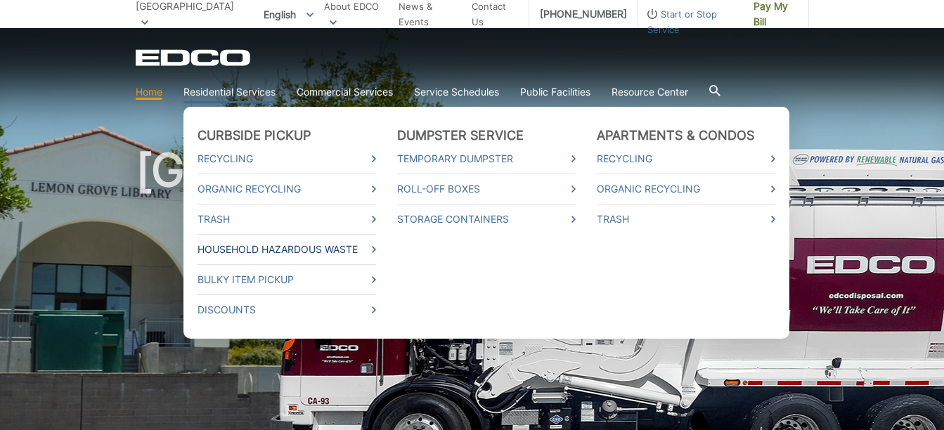 The image size is (944, 430). I want to click on a: Resource Center, so click(649, 92).